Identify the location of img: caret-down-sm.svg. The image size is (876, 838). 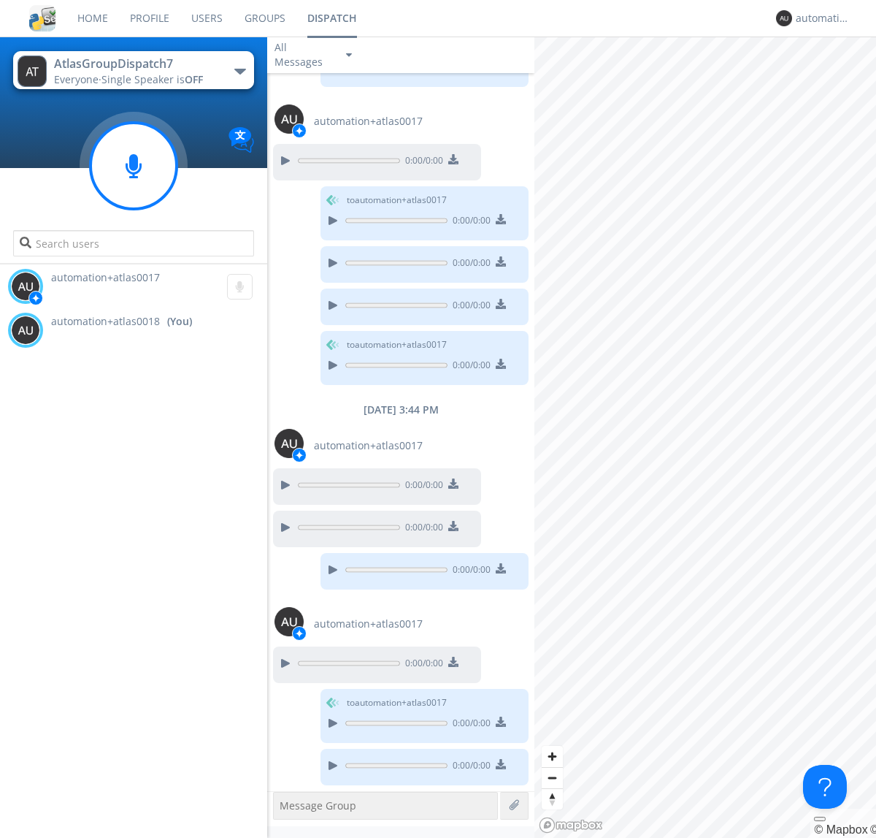
(349, 55).